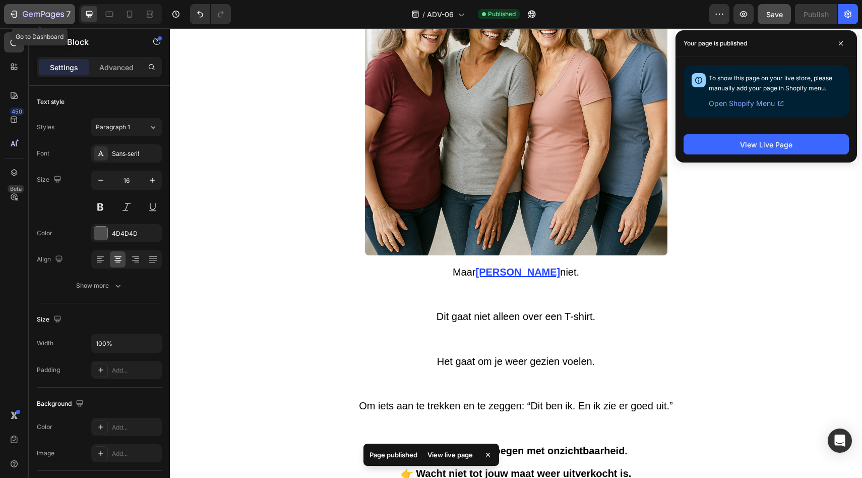 The image size is (862, 478). What do you see at coordinates (61, 403) in the screenshot?
I see `div: Background` at bounding box center [61, 403].